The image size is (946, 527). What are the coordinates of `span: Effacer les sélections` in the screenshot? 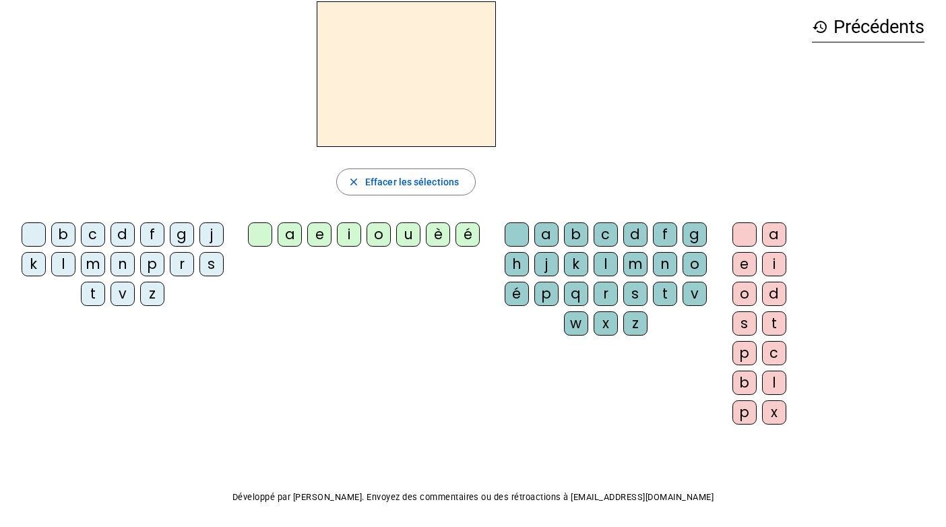 It's located at (412, 182).